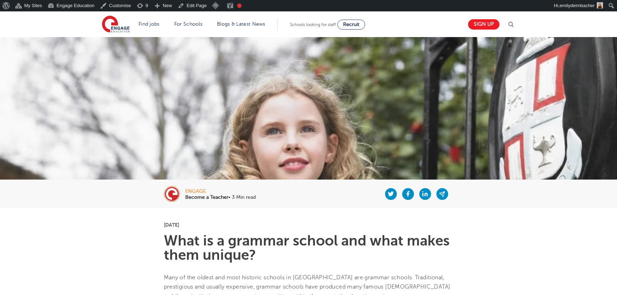 Image resolution: width=617 pixels, height=295 pixels. Describe the element at coordinates (221, 197) in the screenshot. I see `p: • 3 Min read` at that location.